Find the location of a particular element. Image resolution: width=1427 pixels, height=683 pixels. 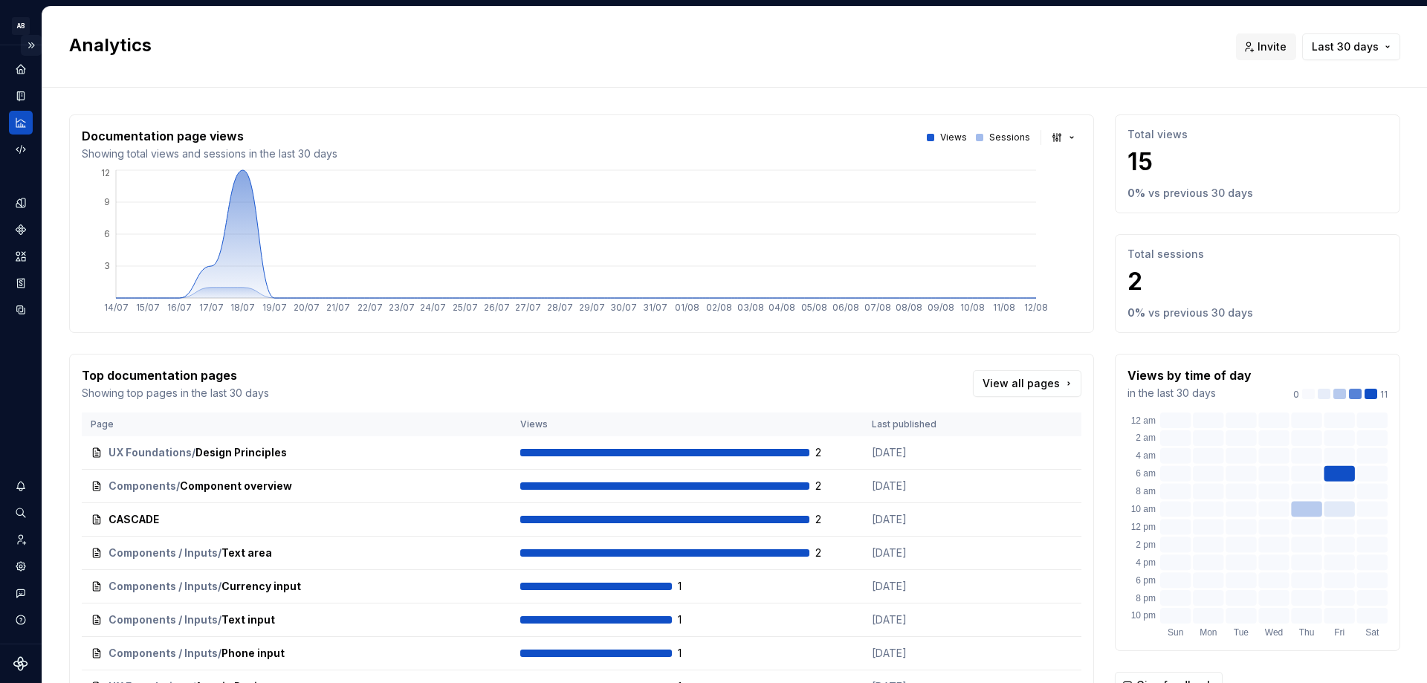

tspan: 30/07 is located at coordinates (624, 307).